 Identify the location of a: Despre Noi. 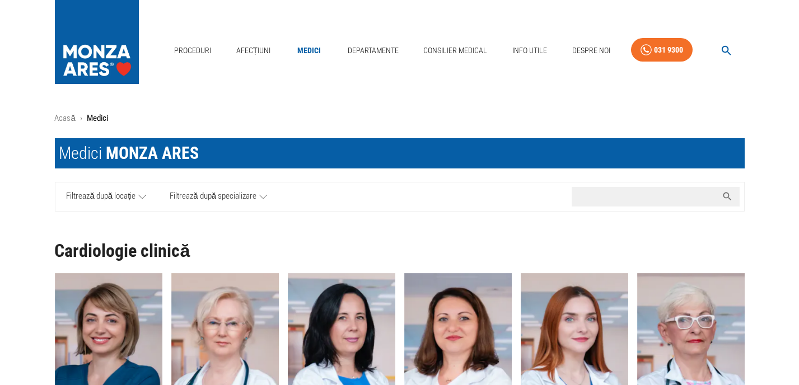
(591, 50).